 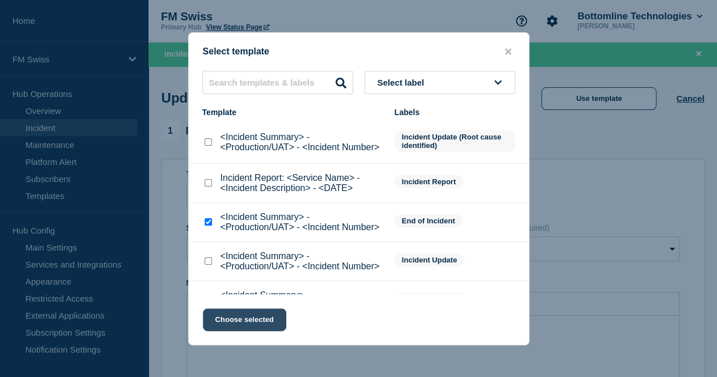 What do you see at coordinates (429, 181) in the screenshot?
I see `span: Incident Report` at bounding box center [429, 181].